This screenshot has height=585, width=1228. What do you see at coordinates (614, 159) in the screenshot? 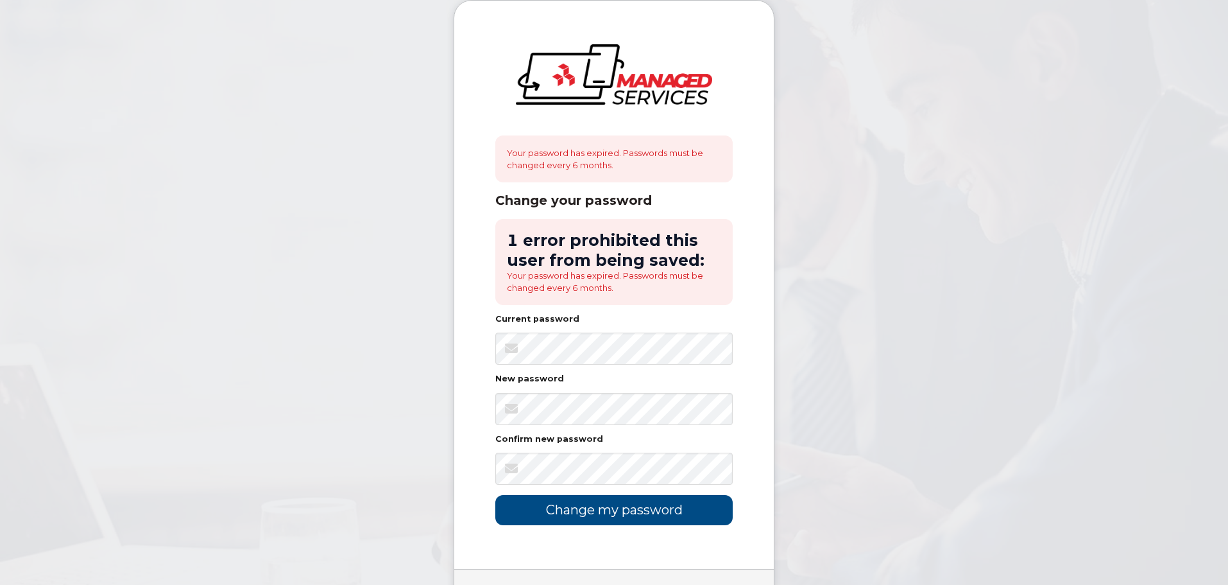
I see `div: Your password has expired. Passwords must be changed every 6 months.` at bounding box center [614, 159].